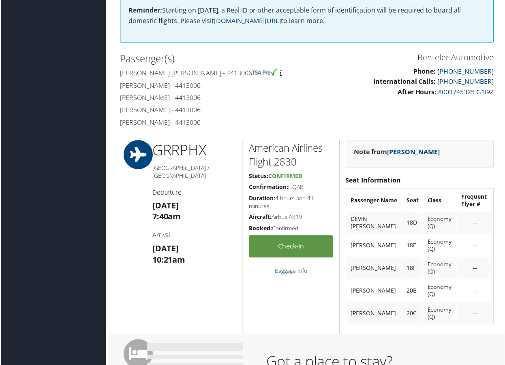  Describe the element at coordinates (194, 193) in the screenshot. I see `h4: Departure` at that location.